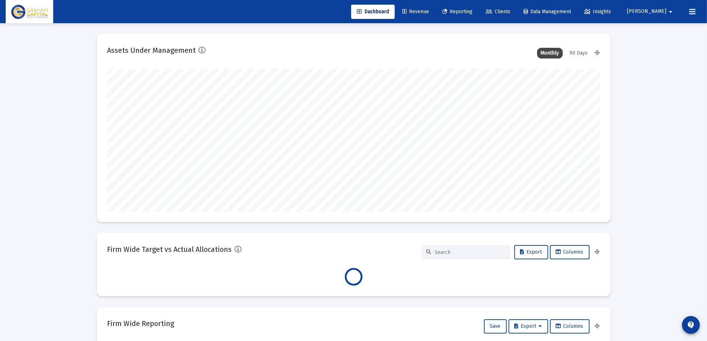 This screenshot has height=341, width=707. Describe the element at coordinates (547, 11) in the screenshot. I see `span: Data Management` at that location.